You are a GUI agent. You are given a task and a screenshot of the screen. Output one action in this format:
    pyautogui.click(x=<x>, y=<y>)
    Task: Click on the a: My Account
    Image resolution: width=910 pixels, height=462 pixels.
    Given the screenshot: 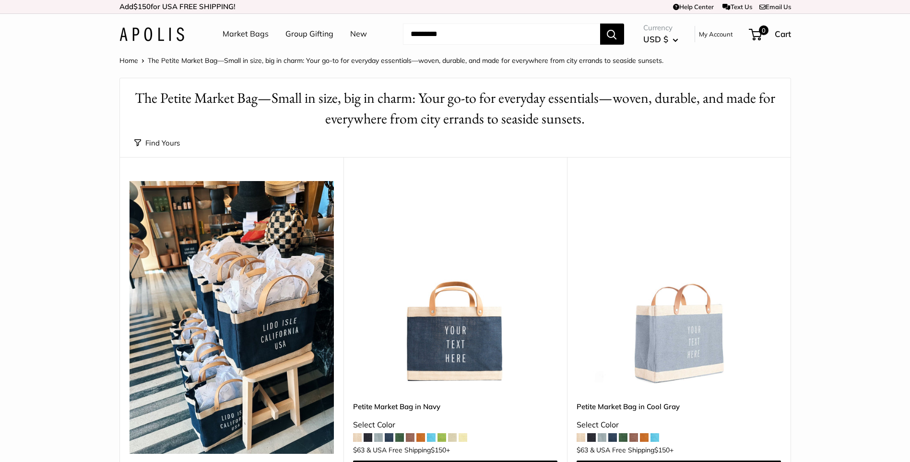 What is the action you would take?
    pyautogui.click(x=716, y=34)
    